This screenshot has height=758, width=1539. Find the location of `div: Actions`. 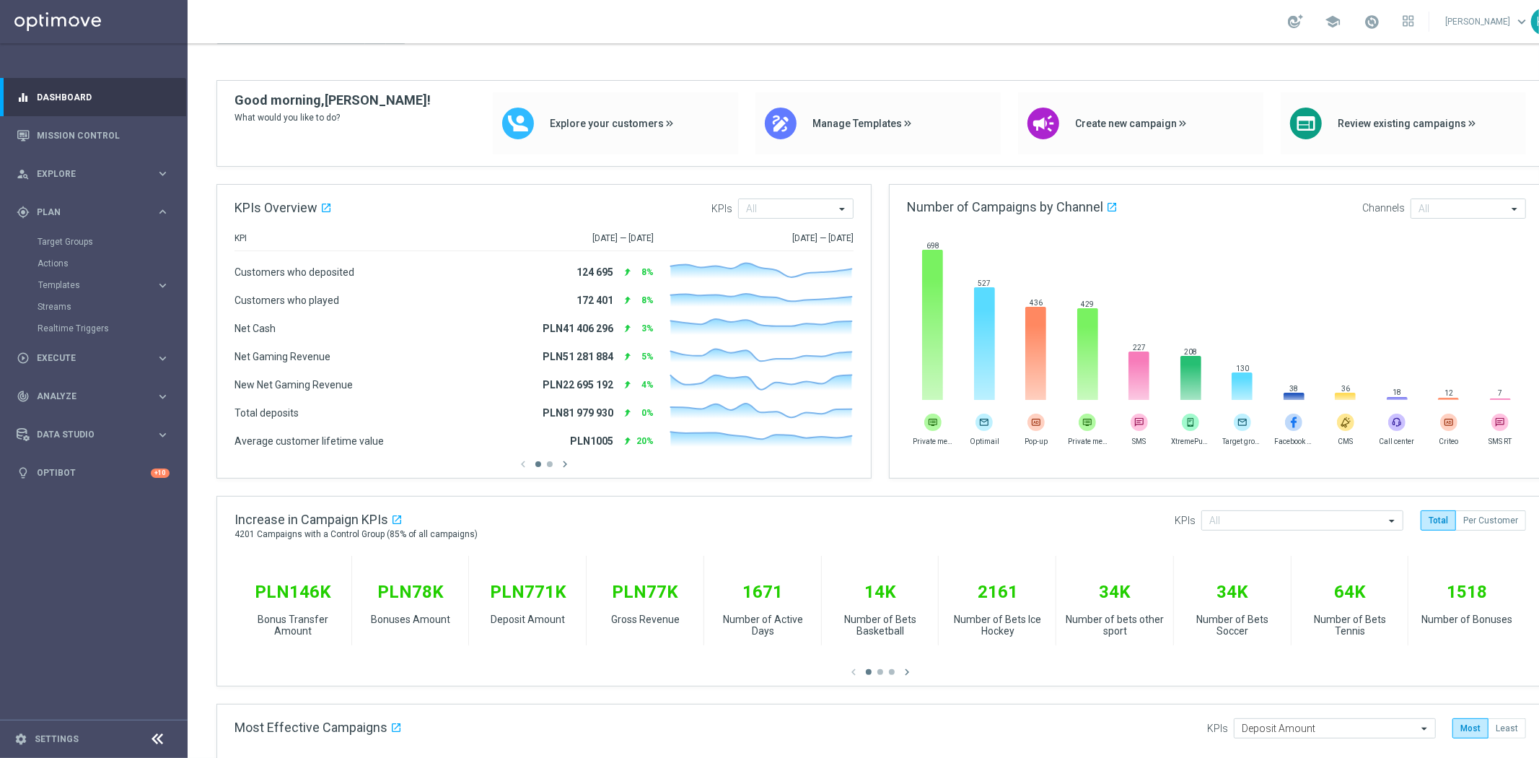

div: Actions is located at coordinates (112, 263).